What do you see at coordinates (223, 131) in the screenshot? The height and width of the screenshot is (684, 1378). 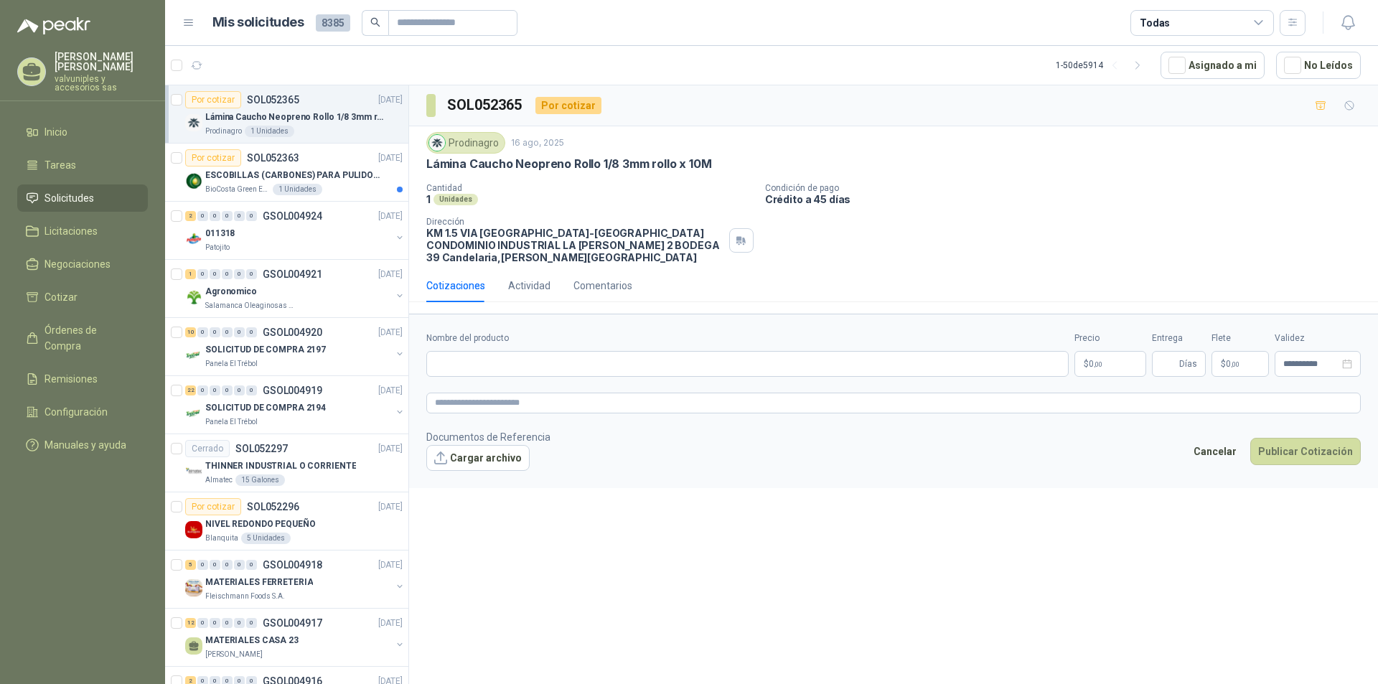 I see `p: Prodinagro` at bounding box center [223, 131].